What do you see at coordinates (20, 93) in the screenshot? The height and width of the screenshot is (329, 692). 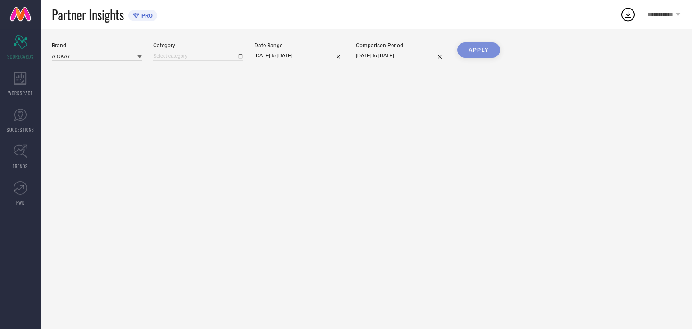 I see `span: WORKSPACE` at bounding box center [20, 93].